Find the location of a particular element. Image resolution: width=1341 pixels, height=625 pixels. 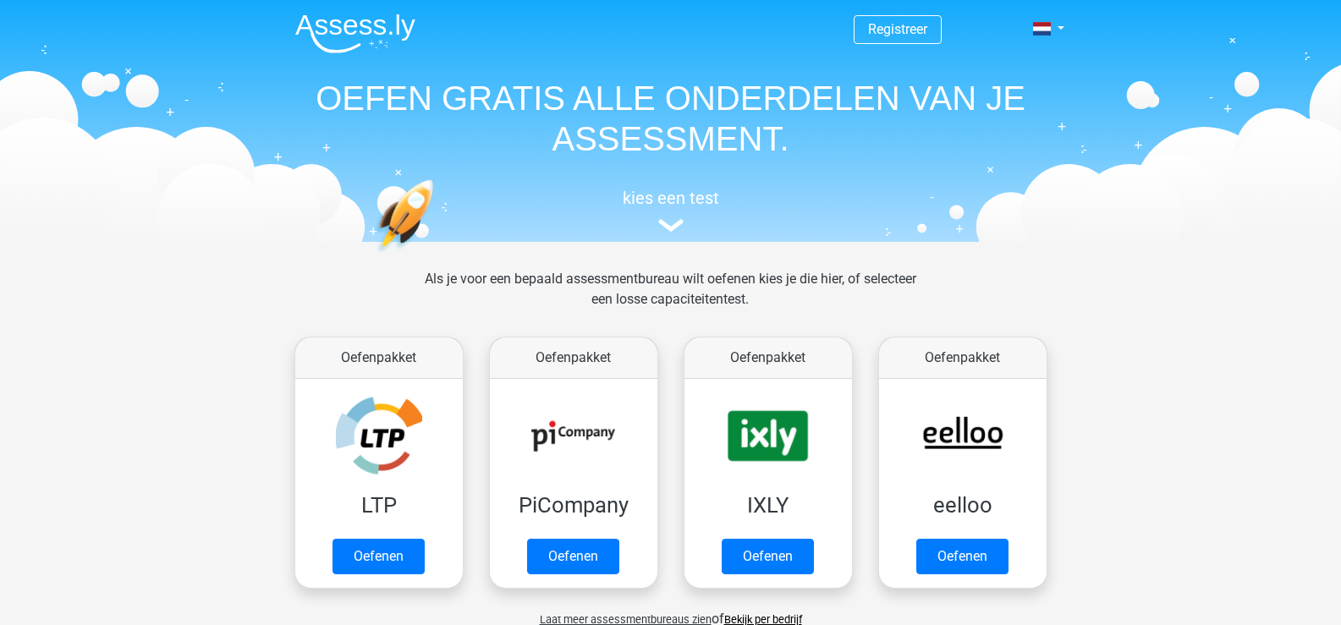

div: Als je voor een bepaald assessmentbureau wilt oefenen kies je die hier, of selecteer een losse ca... is located at coordinates (670, 300).